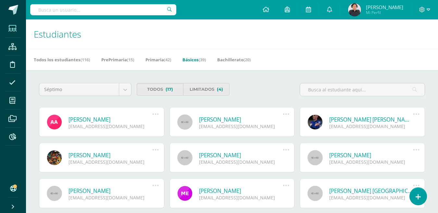 The height and width of the screenshot is (213, 438). I want to click on a: Primaria(42), so click(158, 60).